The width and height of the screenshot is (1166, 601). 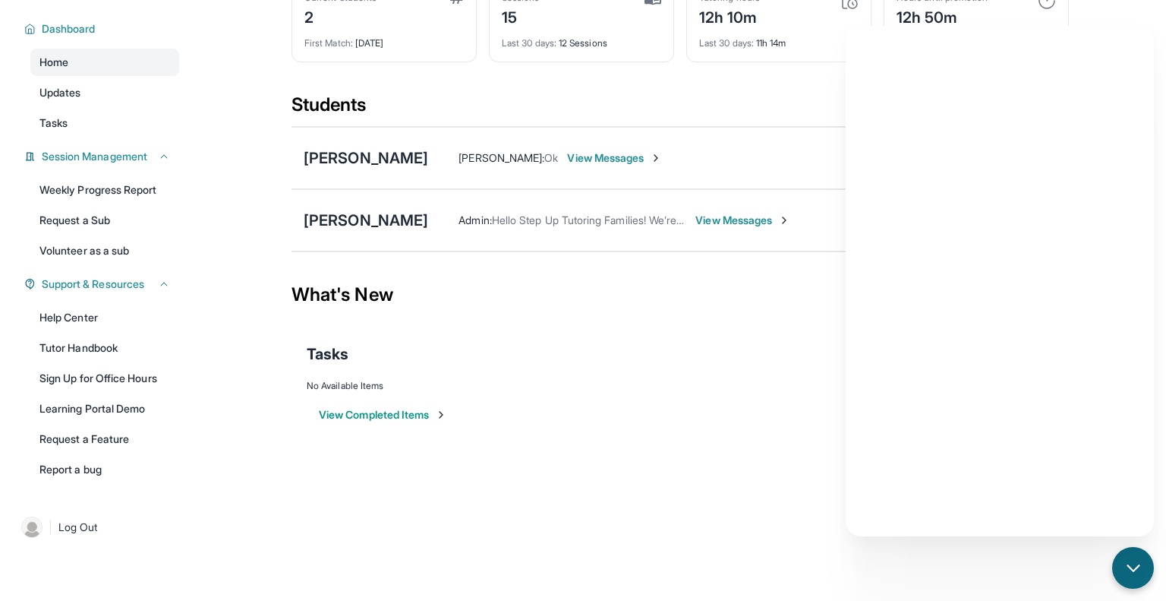 What do you see at coordinates (105, 348) in the screenshot?
I see `a: Tutor Handbook` at bounding box center [105, 348].